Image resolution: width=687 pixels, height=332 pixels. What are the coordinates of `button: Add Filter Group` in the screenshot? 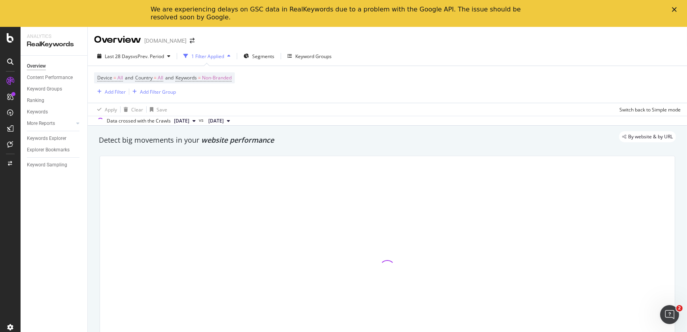 It's located at (152, 92).